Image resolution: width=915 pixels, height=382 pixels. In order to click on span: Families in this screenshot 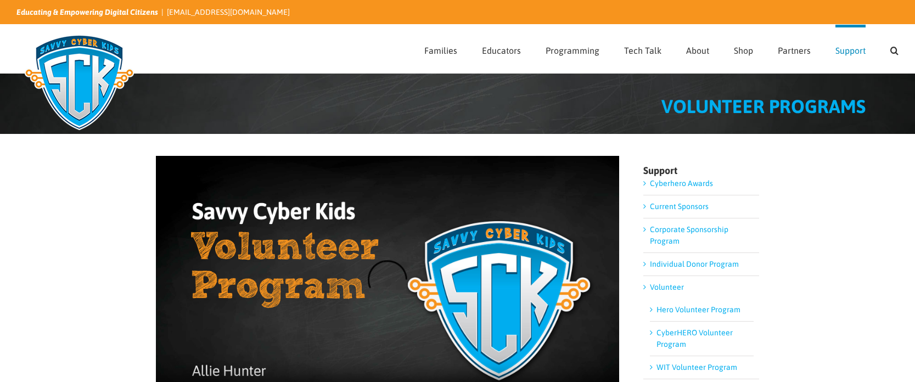, I will do `click(441, 51)`.